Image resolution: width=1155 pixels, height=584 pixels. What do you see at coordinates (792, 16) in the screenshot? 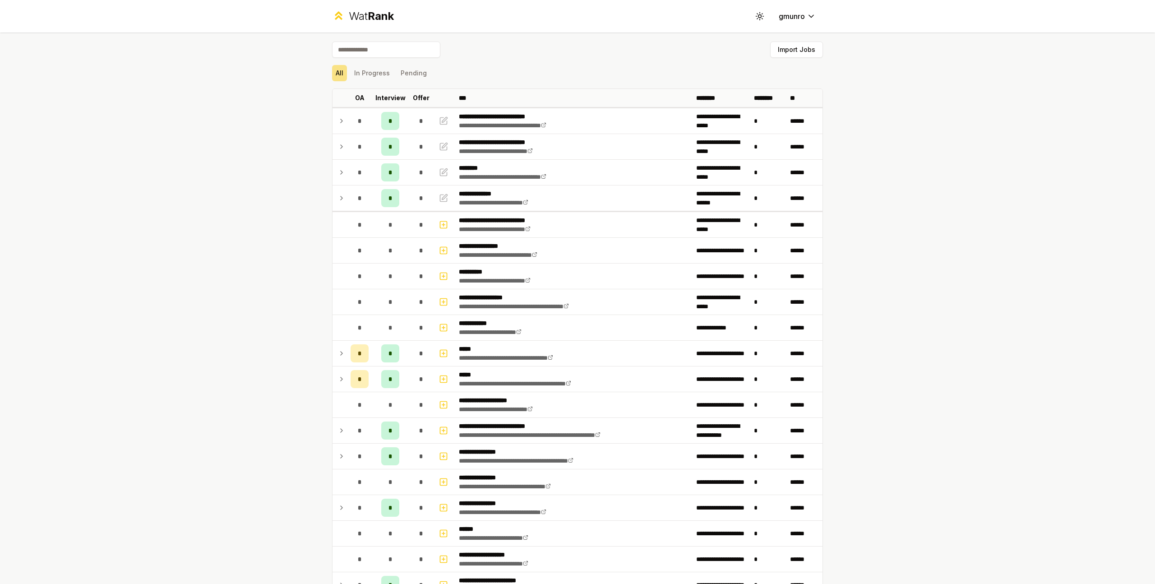
I see `span: gmunro` at bounding box center [792, 16].